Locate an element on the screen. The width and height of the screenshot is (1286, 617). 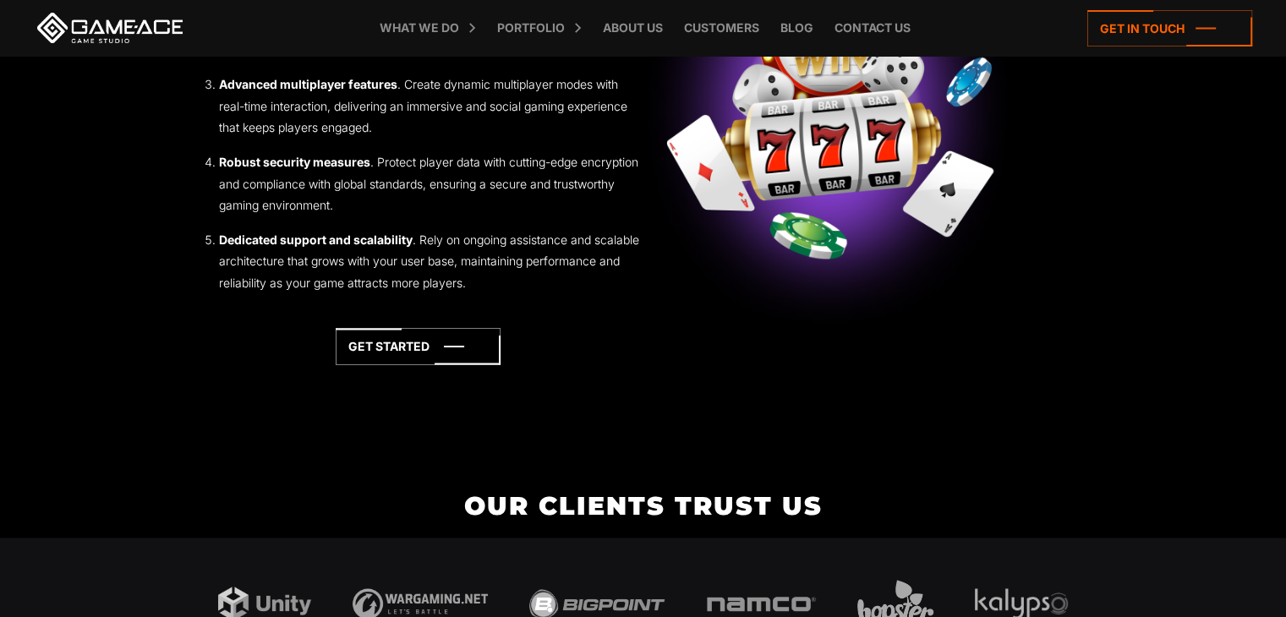
strong: Dedicated support and scalability is located at coordinates (315, 239).